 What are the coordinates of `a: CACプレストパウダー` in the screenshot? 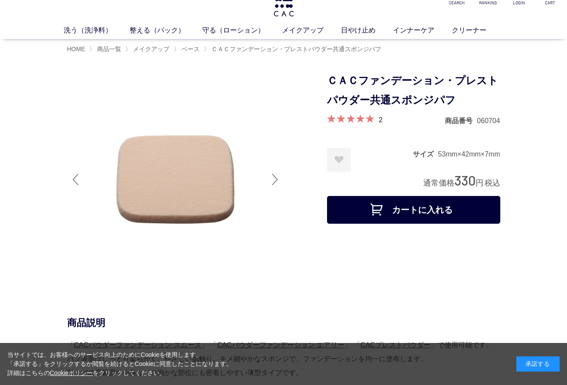 It's located at (396, 345).